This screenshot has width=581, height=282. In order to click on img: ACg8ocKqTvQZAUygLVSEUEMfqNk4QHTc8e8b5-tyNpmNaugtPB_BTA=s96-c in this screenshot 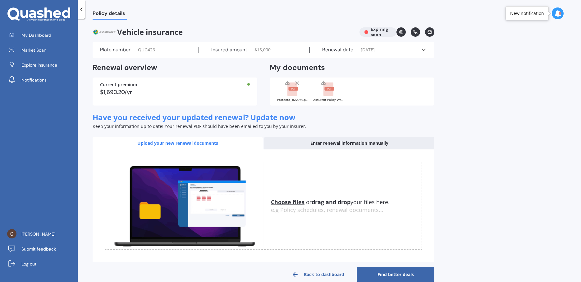, I will do `click(12, 233)`.